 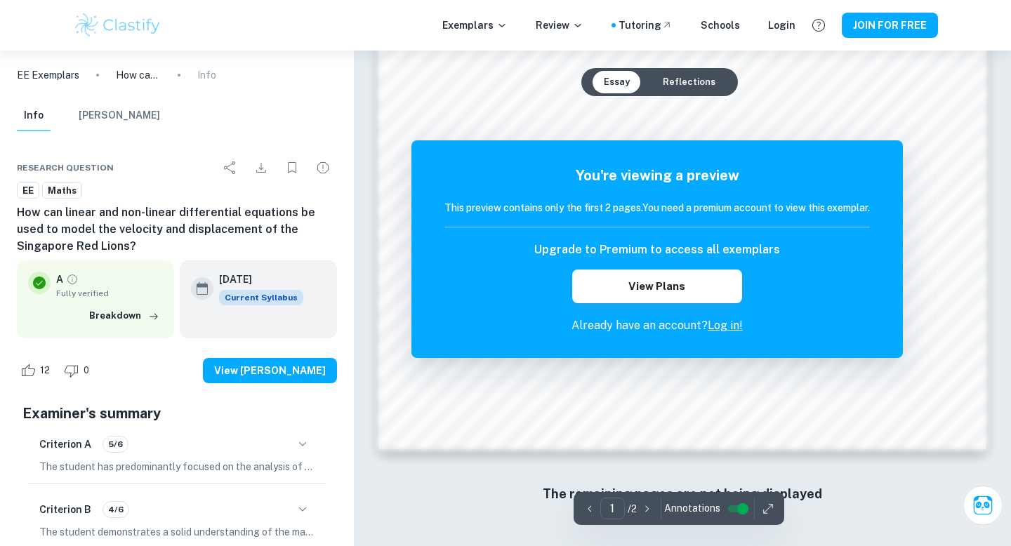 I want to click on span: Current Syllabus, so click(x=261, y=298).